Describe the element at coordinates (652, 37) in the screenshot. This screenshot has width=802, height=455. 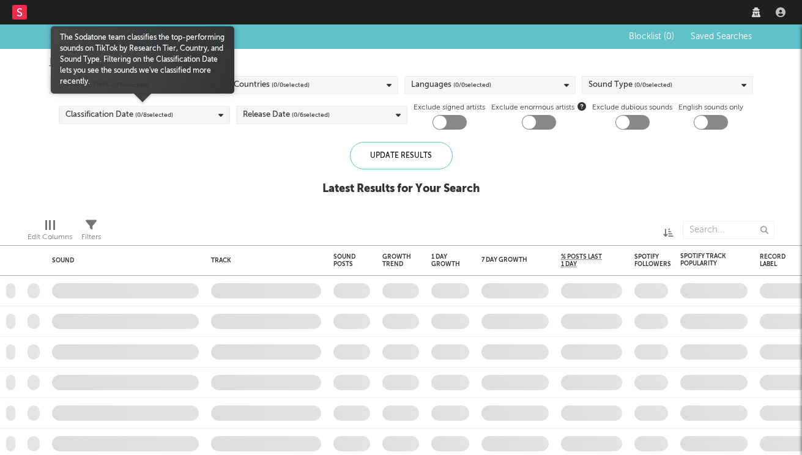
I see `span: Blocklist` at that location.